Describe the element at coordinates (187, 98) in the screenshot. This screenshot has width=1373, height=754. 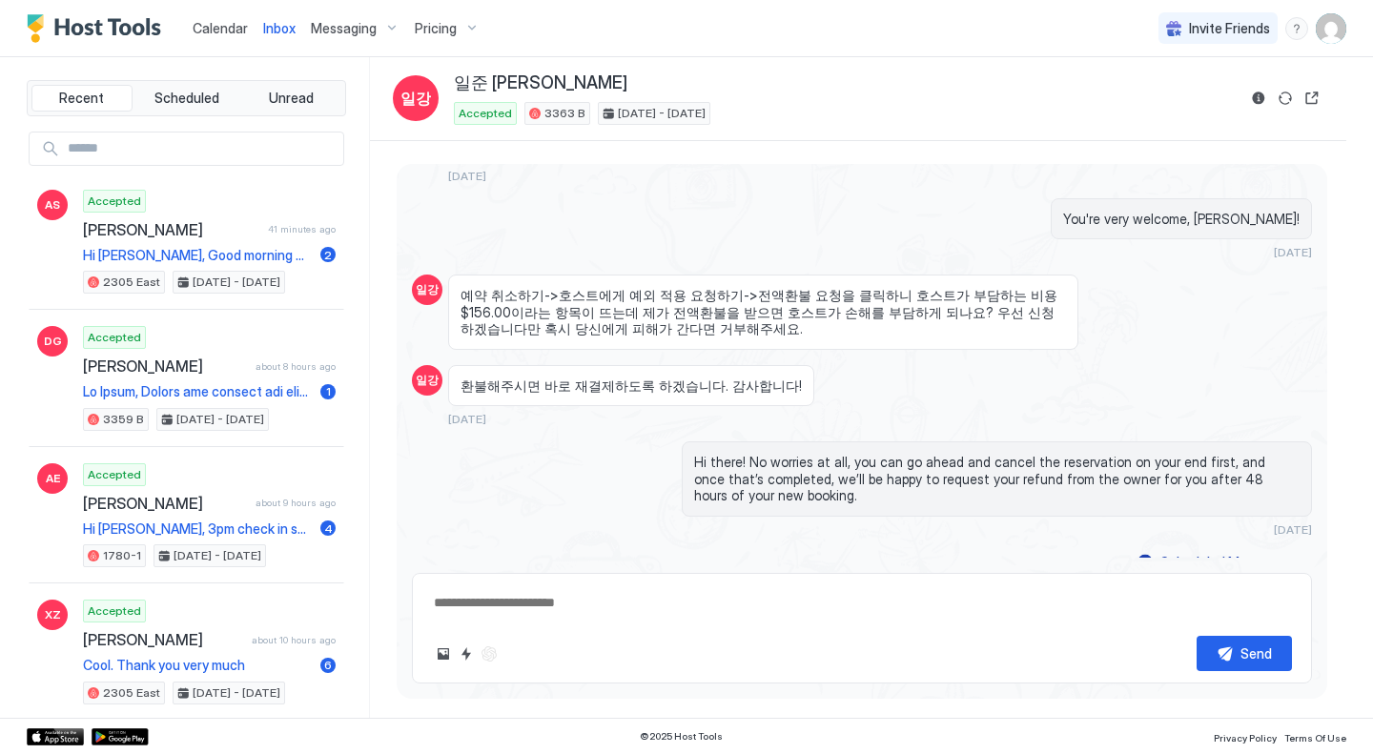
I see `span: Scheduled` at that location.